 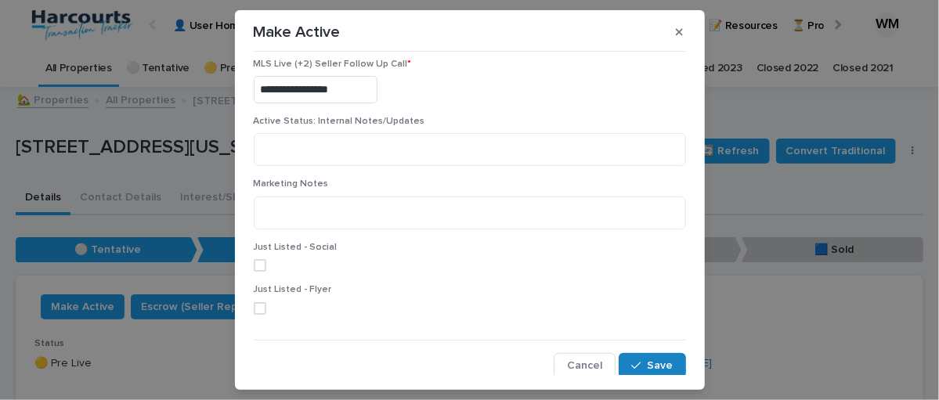 What do you see at coordinates (339, 121) in the screenshot?
I see `span: Active Status: Internal Notes/Updates` at bounding box center [339, 121].